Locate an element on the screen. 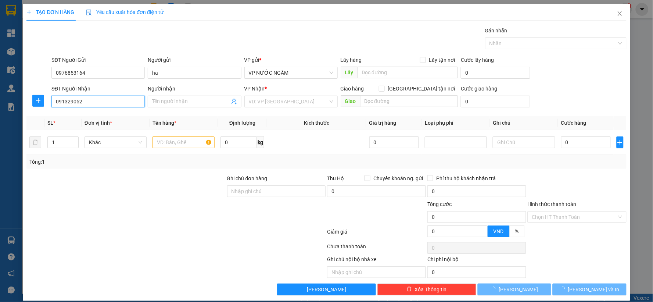 The height and width of the screenshot is (302, 653). span: Tên hàng is located at coordinates (164, 123).